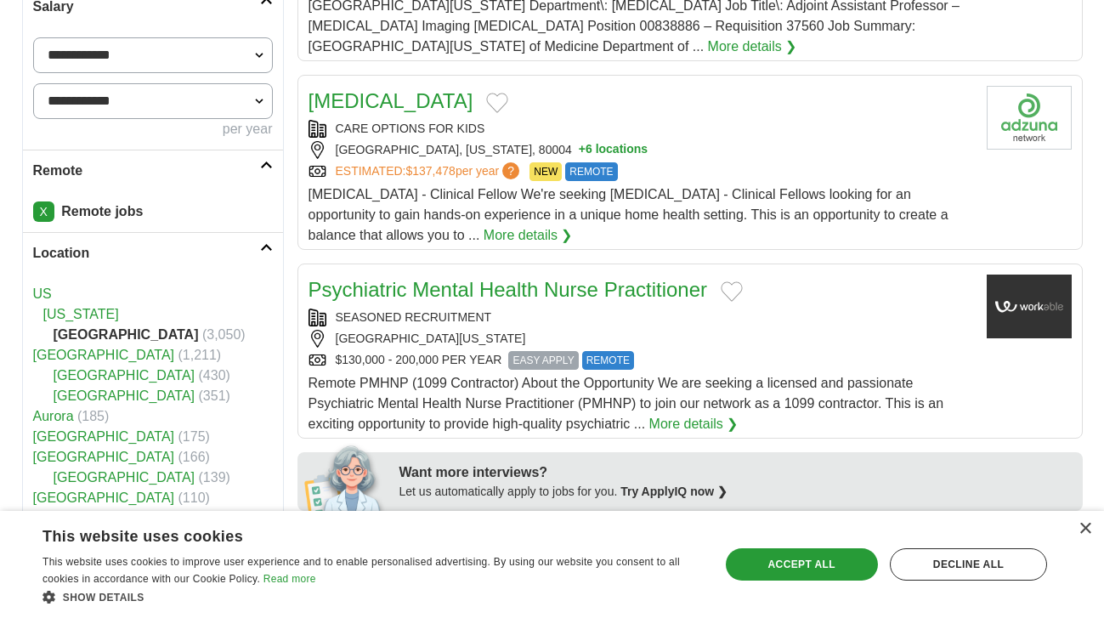 The width and height of the screenshot is (1104, 618). I want to click on h2: Location, so click(146, 253).